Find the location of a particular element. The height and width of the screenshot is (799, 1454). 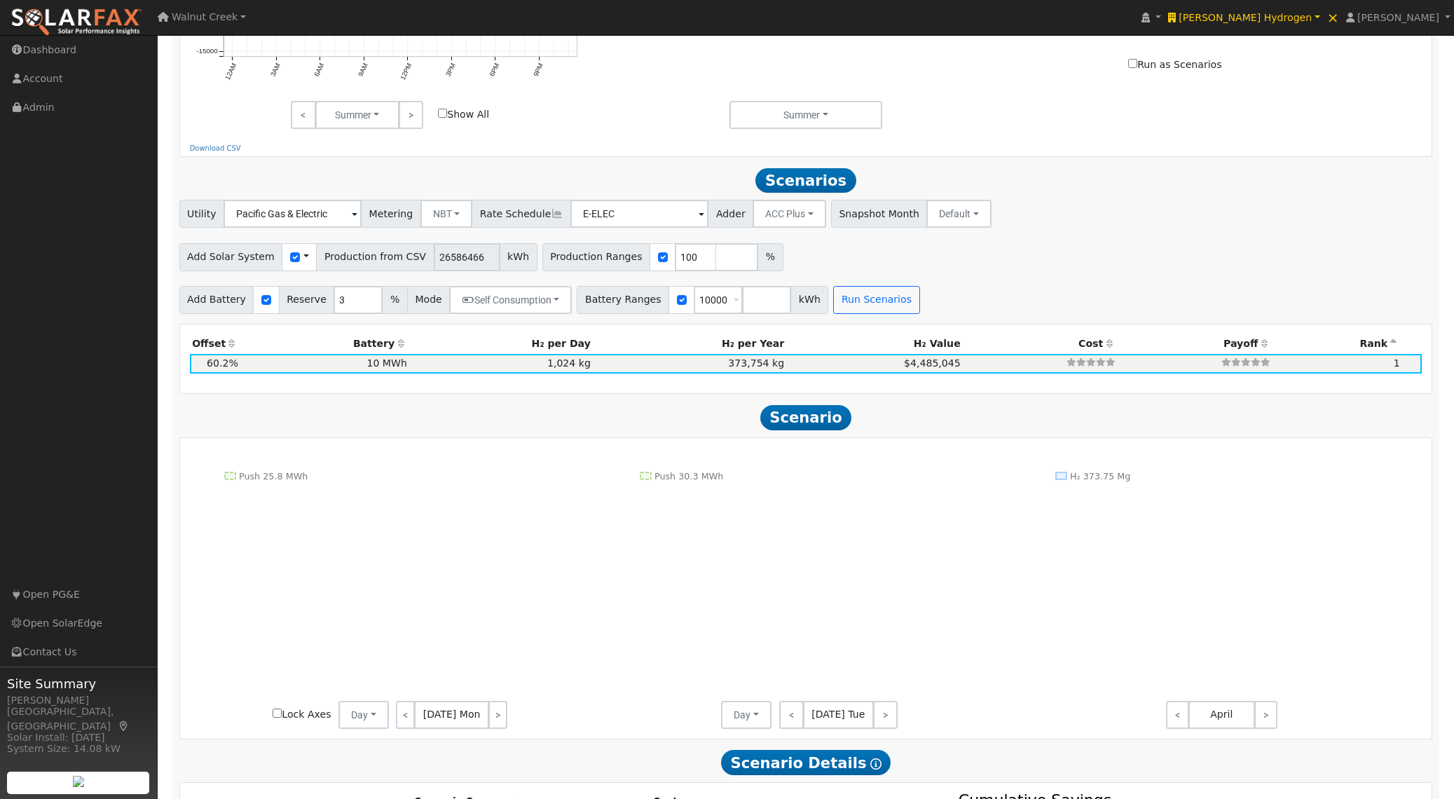

span: Scenario Details is located at coordinates (806, 762).